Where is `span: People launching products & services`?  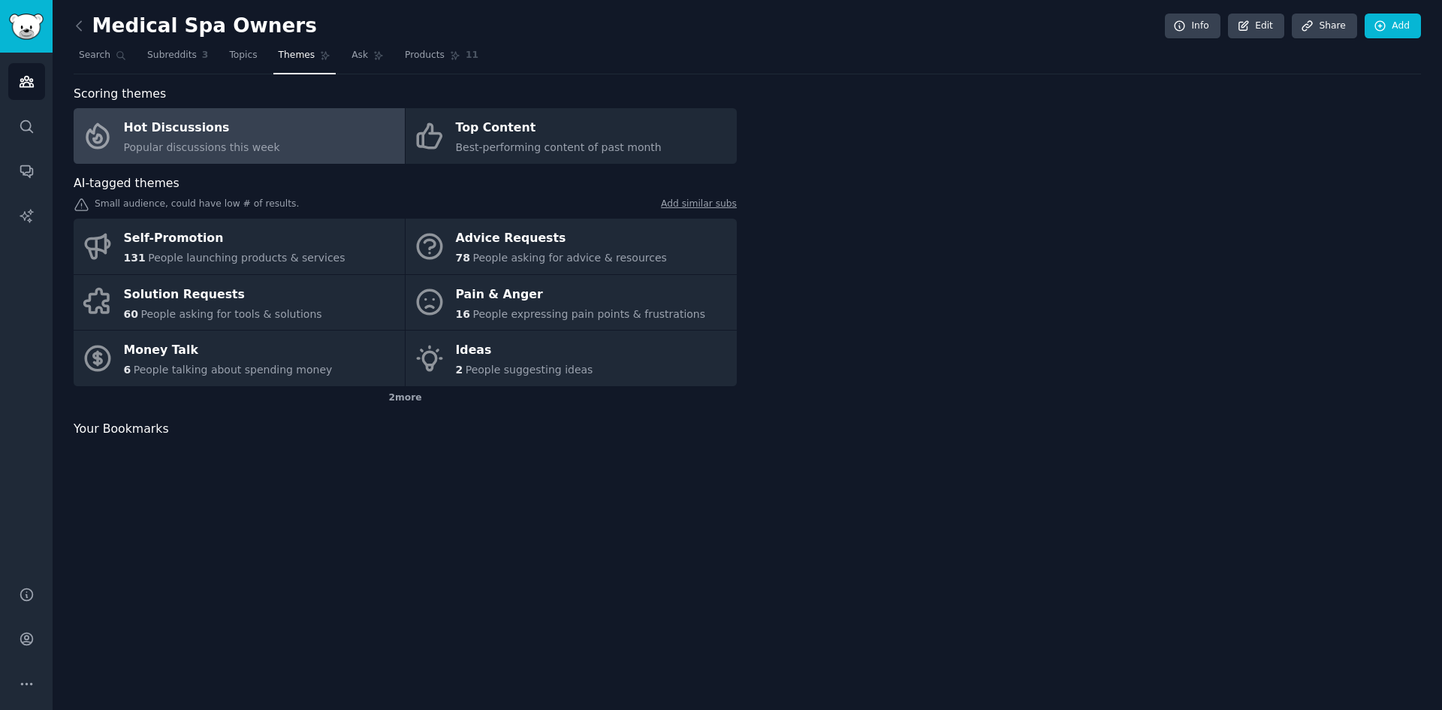
span: People launching products & services is located at coordinates (246, 258).